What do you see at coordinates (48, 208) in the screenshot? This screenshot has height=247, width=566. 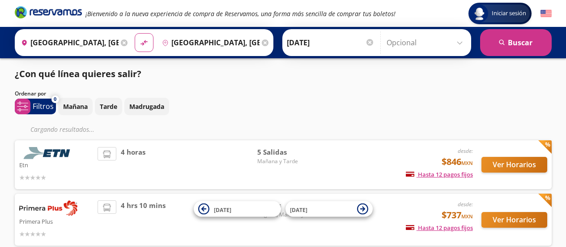 I see `img: Primera Plus` at bounding box center [48, 208].